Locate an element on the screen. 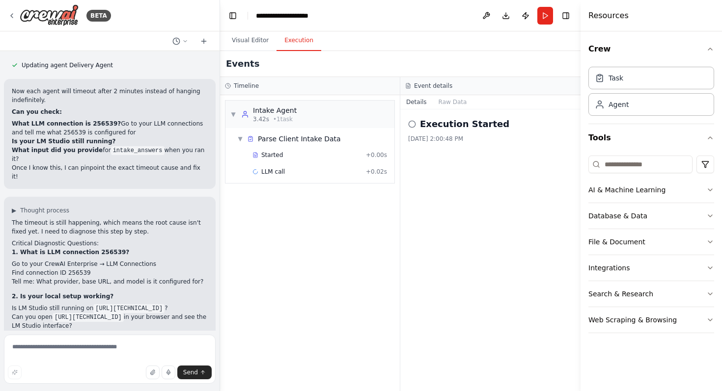  div: File & Document is located at coordinates (617, 242).